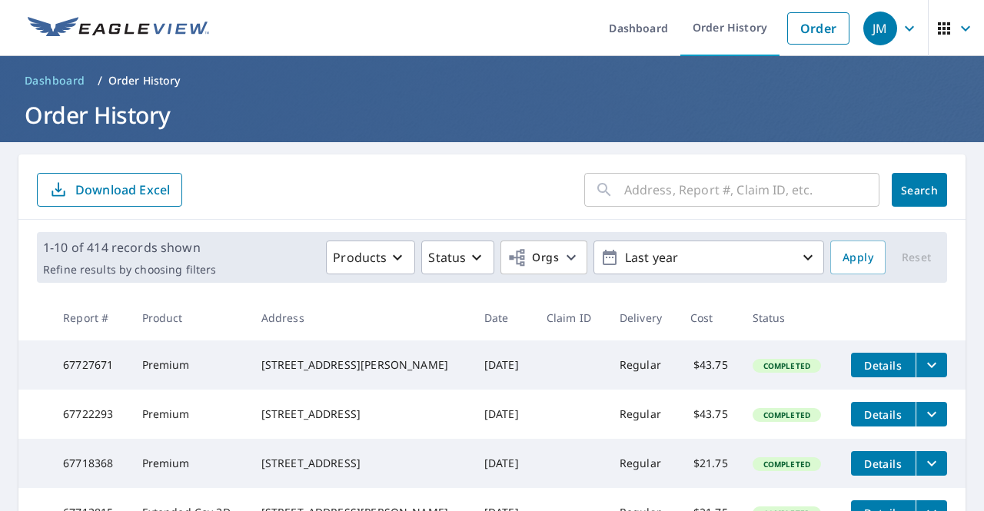  Describe the element at coordinates (90, 365) in the screenshot. I see `td: 67727671` at that location.